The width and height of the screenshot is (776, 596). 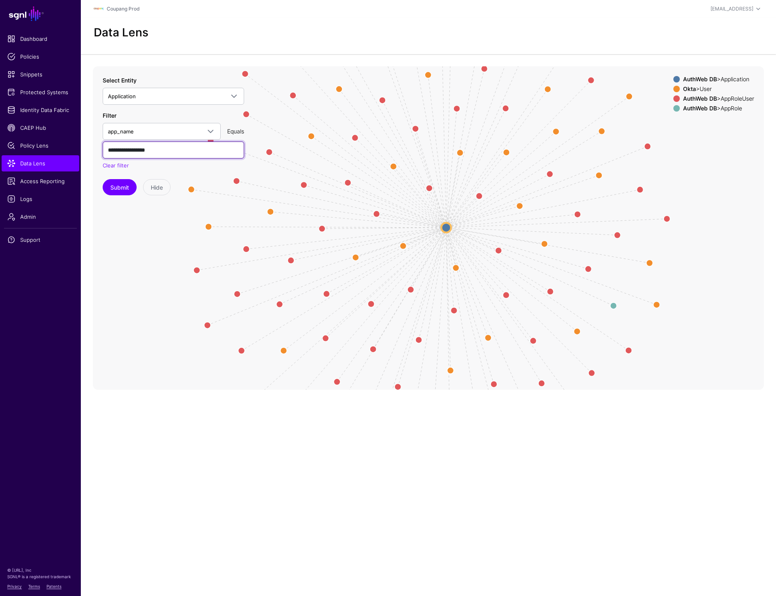 I want to click on a: Logs, so click(x=40, y=199).